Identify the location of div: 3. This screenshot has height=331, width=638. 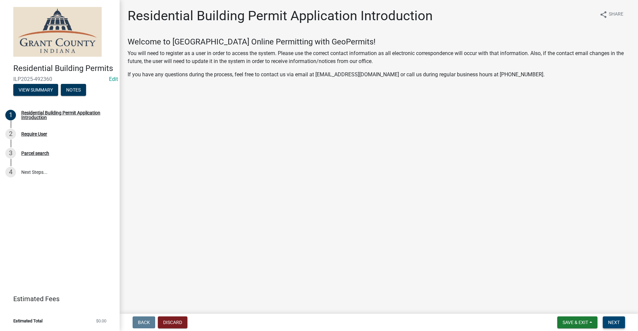
(11, 153).